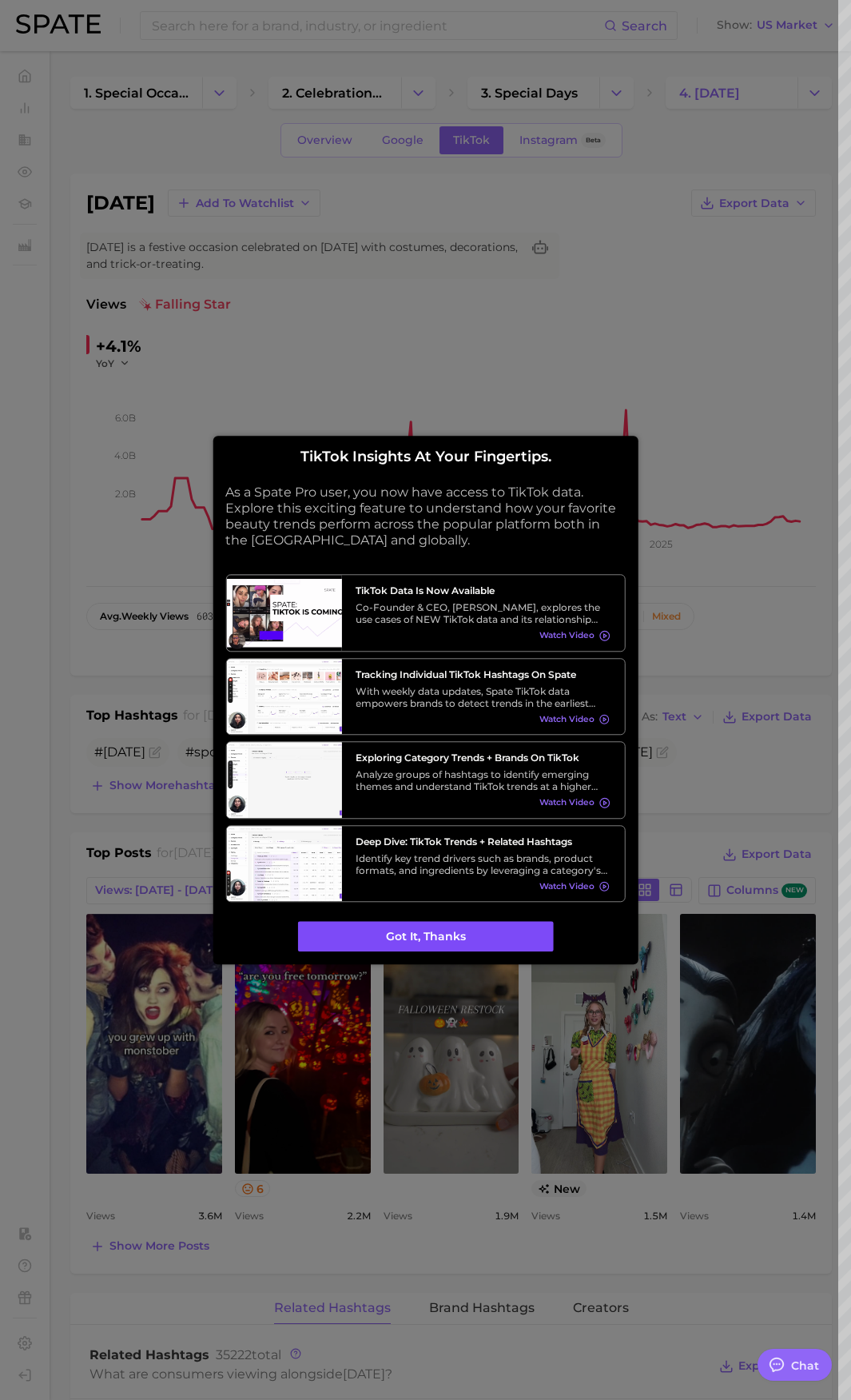 The height and width of the screenshot is (1400, 851). Describe the element at coordinates (483, 757) in the screenshot. I see `h3: Exploring Category Trends + Brands on TikTok` at that location.